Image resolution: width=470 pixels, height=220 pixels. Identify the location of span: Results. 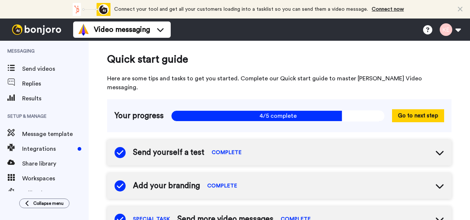
(55, 98).